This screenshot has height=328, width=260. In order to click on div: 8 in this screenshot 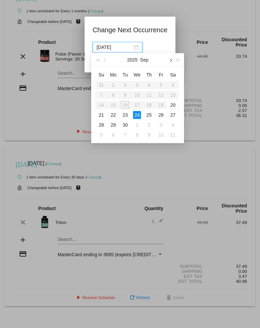, I will do `click(137, 135)`.